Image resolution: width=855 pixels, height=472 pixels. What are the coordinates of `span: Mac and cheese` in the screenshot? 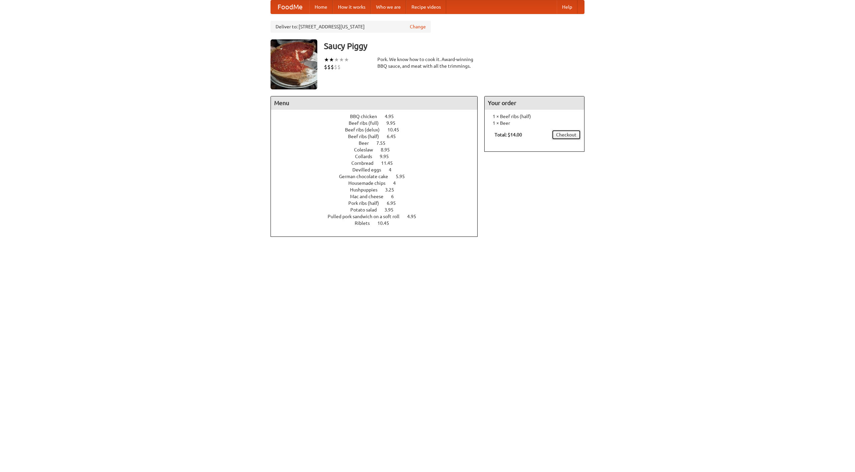 It's located at (370, 197).